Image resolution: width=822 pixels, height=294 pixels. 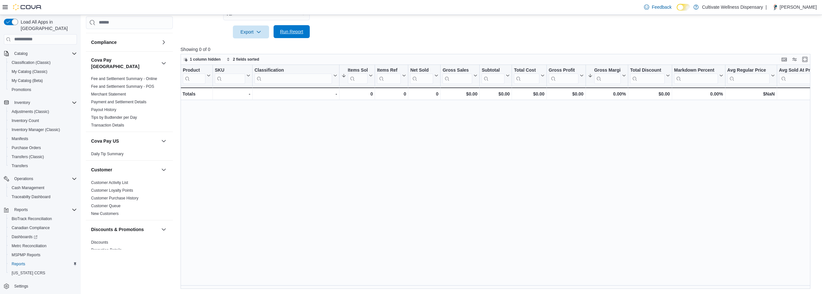 What do you see at coordinates (391, 75) in the screenshot?
I see `button: Items Ref` at bounding box center [391, 75].